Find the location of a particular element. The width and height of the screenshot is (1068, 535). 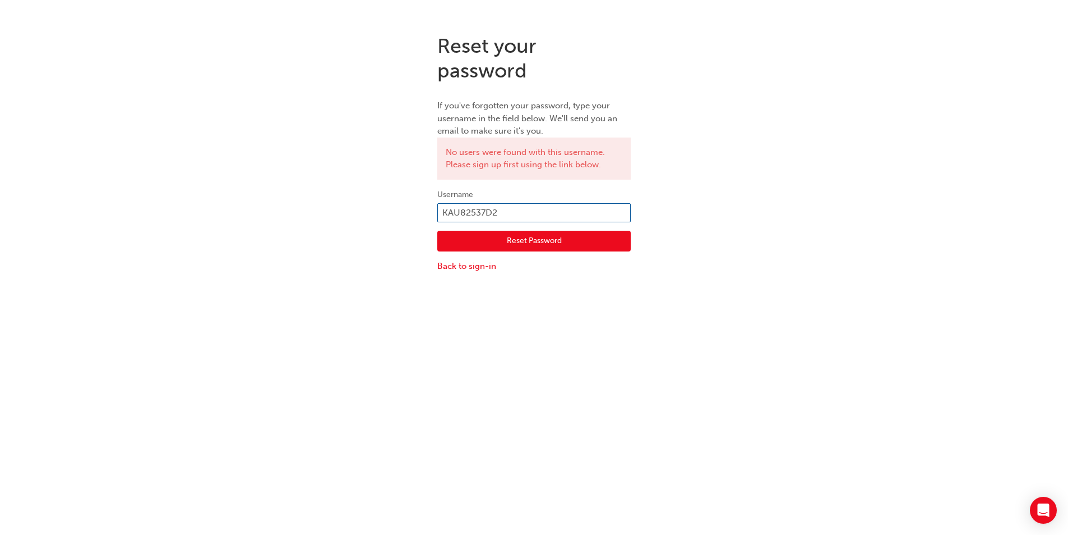

div: Open Intercom Messenger is located at coordinates (1044, 510).